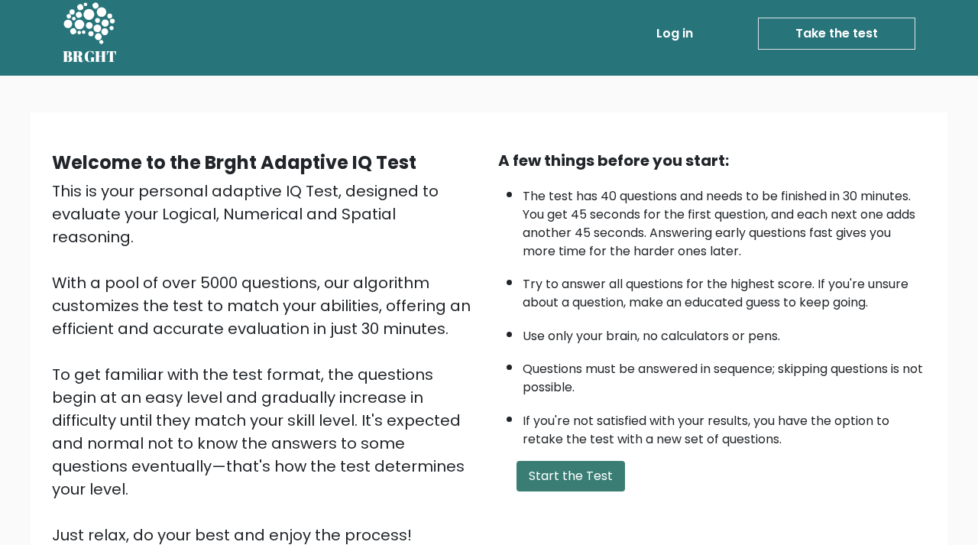 This screenshot has height=545, width=978. Describe the element at coordinates (837, 34) in the screenshot. I see `a: Take the test` at that location.